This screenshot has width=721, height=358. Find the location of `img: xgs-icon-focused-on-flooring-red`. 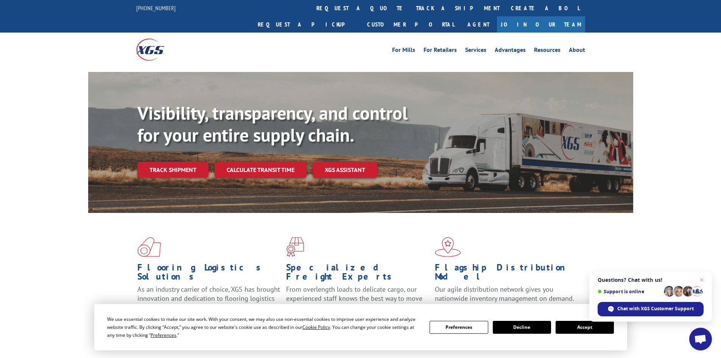

img: xgs-icon-focused-on-flooring-red is located at coordinates (295, 247).